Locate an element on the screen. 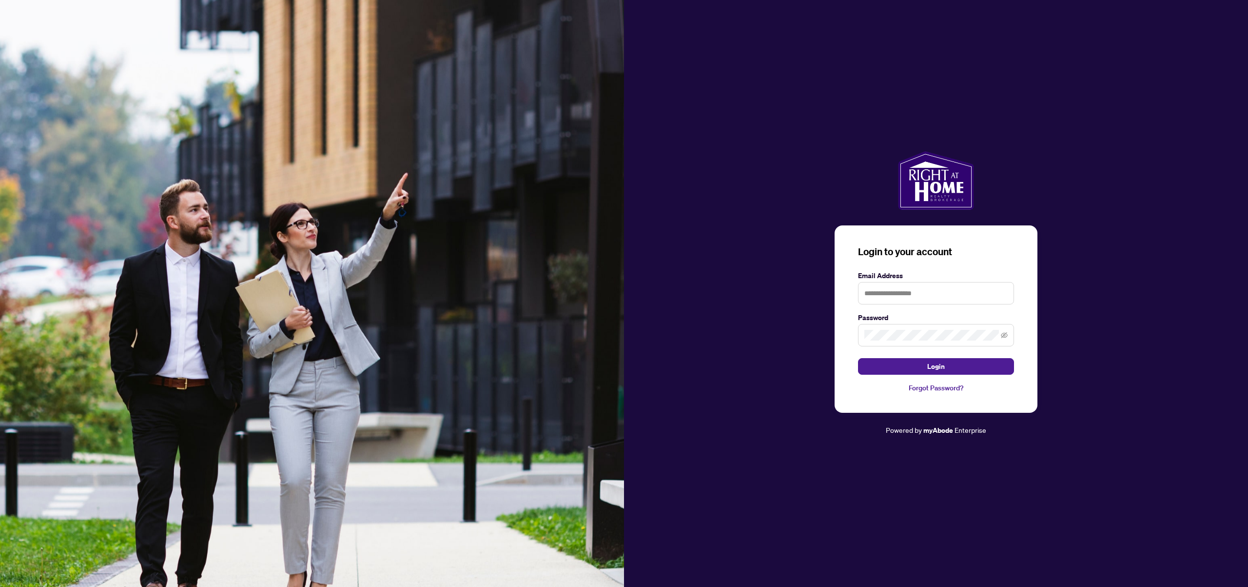 This screenshot has height=587, width=1248. img: ma-logo is located at coordinates (936, 180).